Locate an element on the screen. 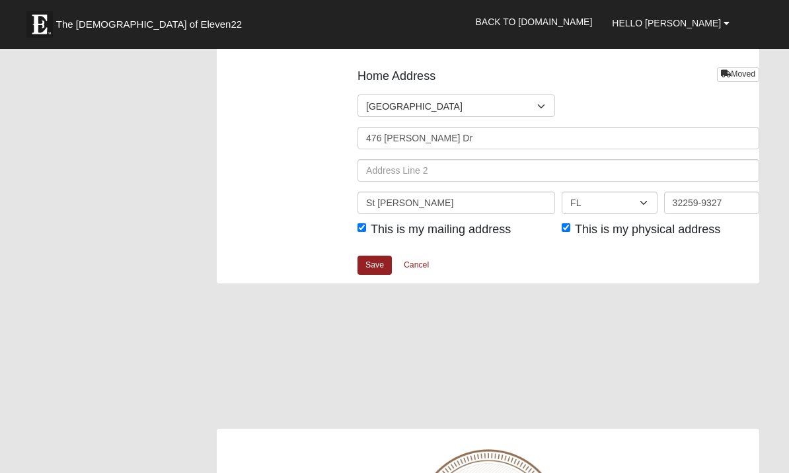 This screenshot has height=473, width=789. input: This is my mailing address is located at coordinates (362, 227).